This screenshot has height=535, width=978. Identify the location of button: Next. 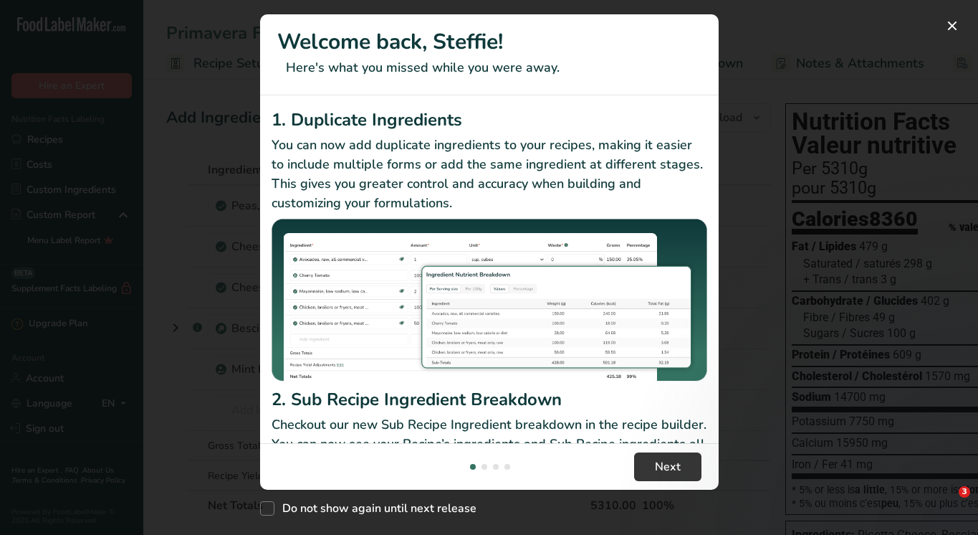
(668, 466).